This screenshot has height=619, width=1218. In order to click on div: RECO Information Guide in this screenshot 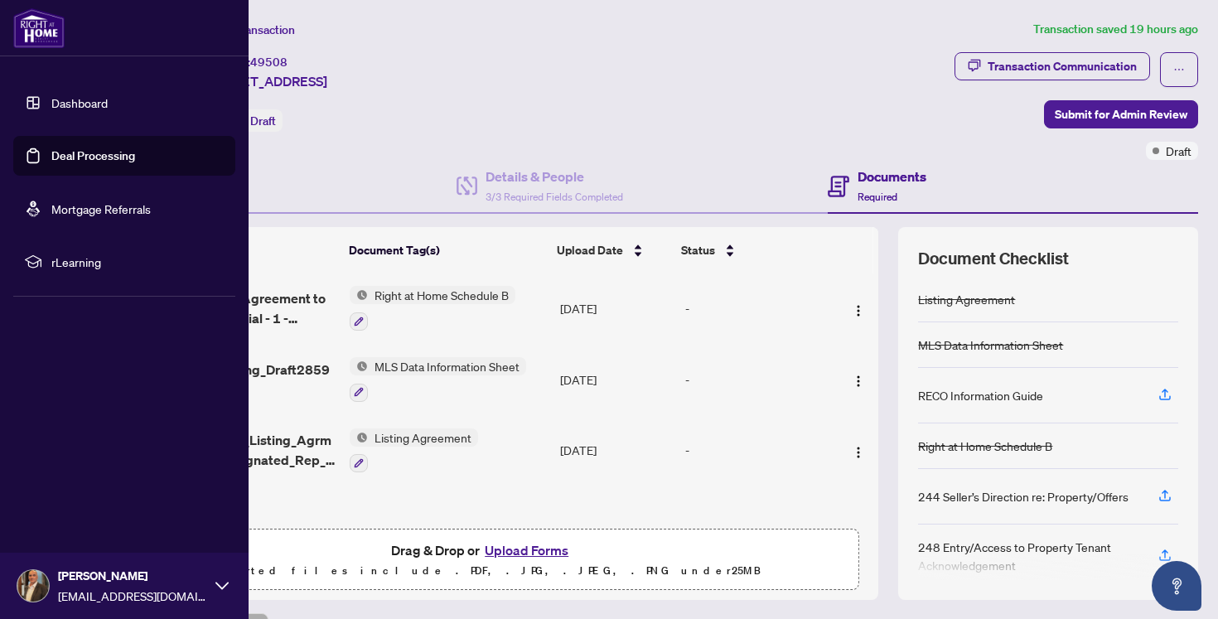, I will do `click(980, 395)`.